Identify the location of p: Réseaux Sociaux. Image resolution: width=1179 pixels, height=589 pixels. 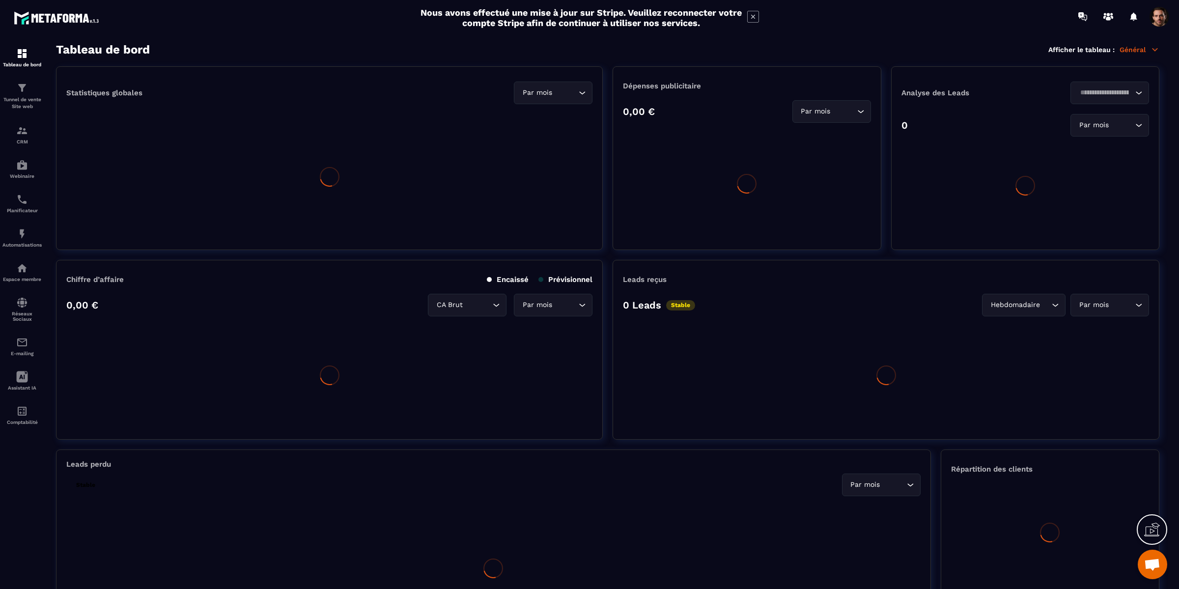
(22, 316).